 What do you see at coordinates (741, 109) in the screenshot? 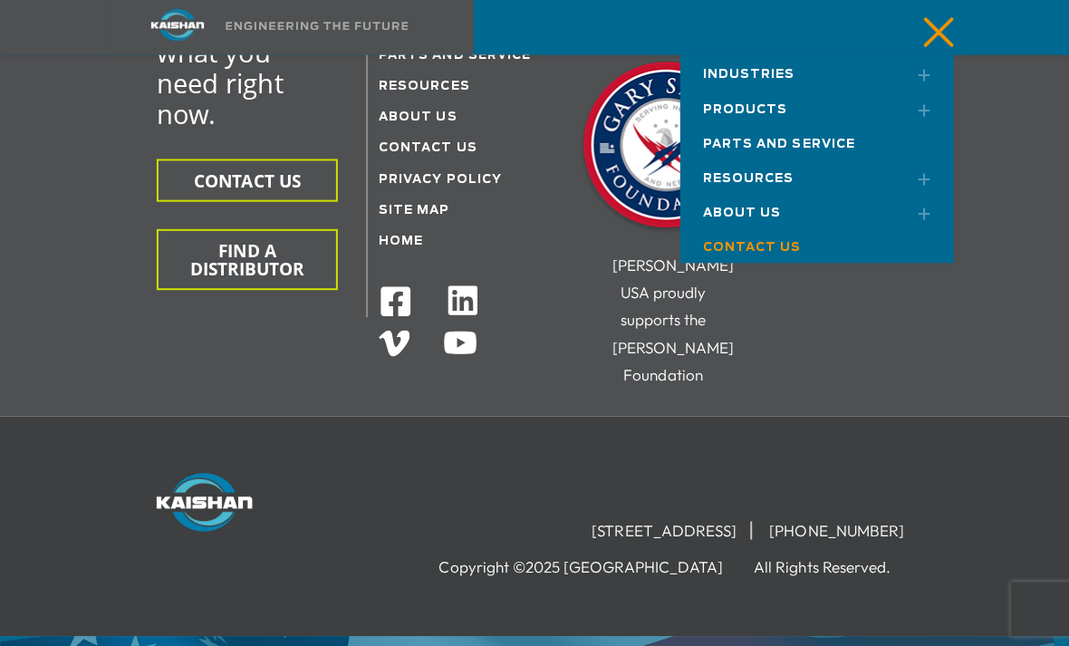
I see `span: Products` at bounding box center [741, 109].